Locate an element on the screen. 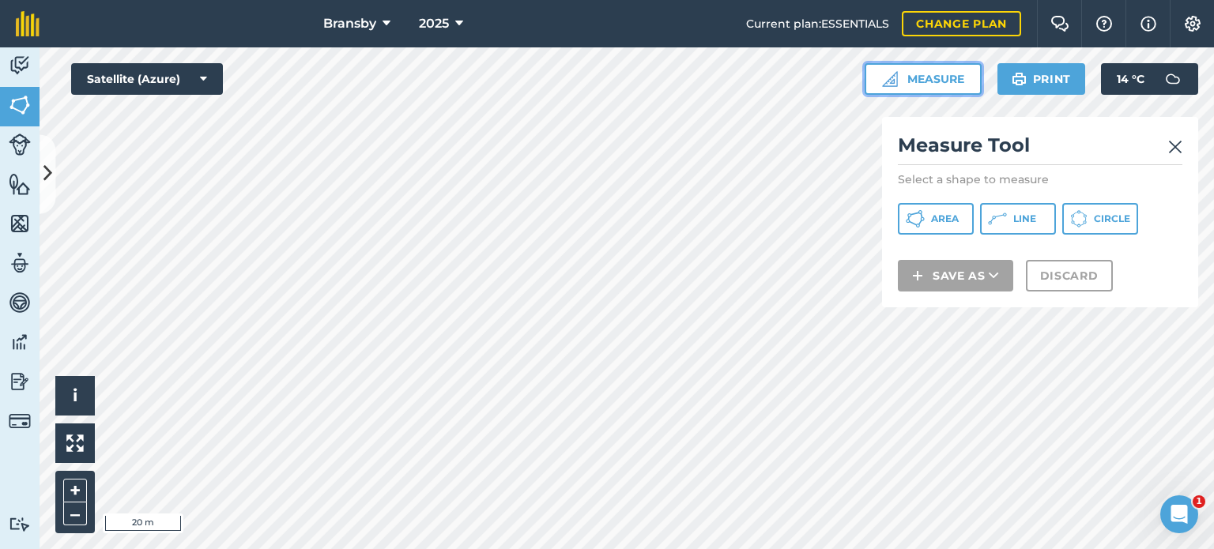 This screenshot has height=549, width=1214. span: i is located at coordinates (75, 395).